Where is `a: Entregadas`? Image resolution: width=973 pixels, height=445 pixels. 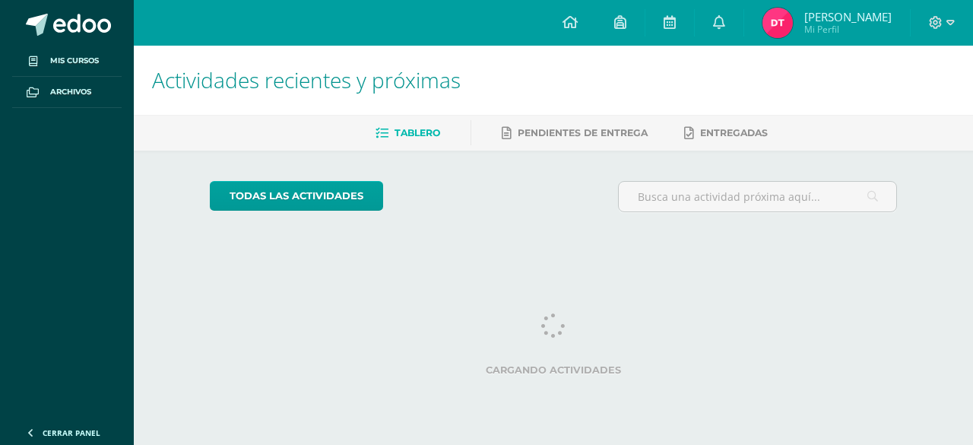
a: Entregadas is located at coordinates (726, 133).